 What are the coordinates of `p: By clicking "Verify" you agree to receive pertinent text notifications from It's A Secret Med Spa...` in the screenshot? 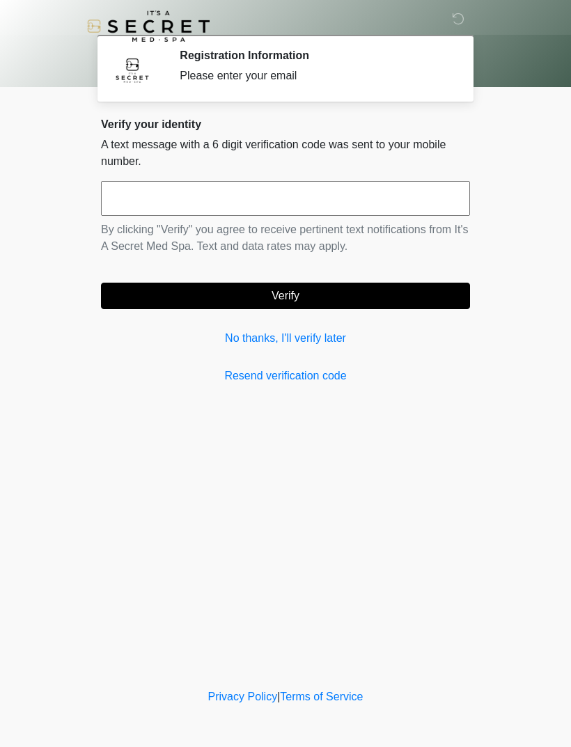 It's located at (285, 238).